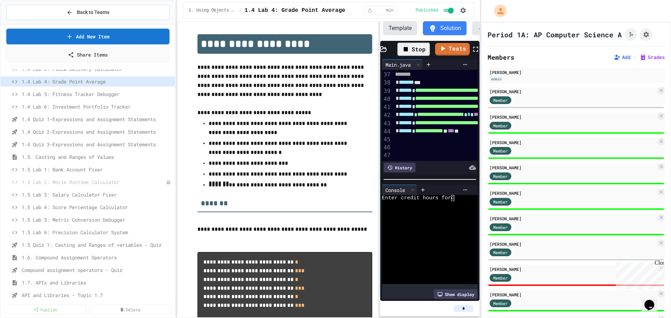 This screenshot has width=671, height=318. What do you see at coordinates (97, 169) in the screenshot?
I see `span: 1.5 Lab 1: Bank Account Fixer` at bounding box center [97, 169].